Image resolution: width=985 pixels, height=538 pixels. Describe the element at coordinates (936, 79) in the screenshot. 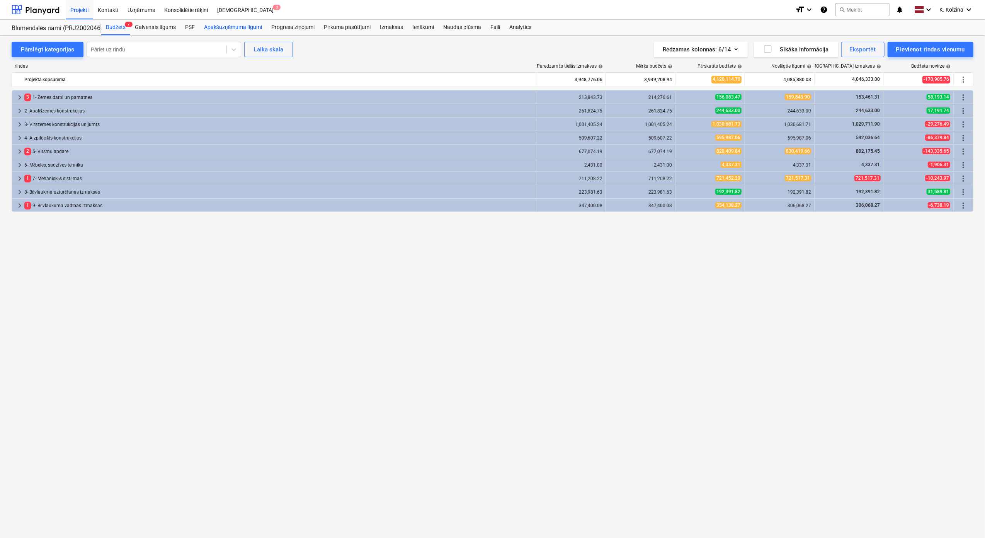

I see `span: -170,905.76` at that location.